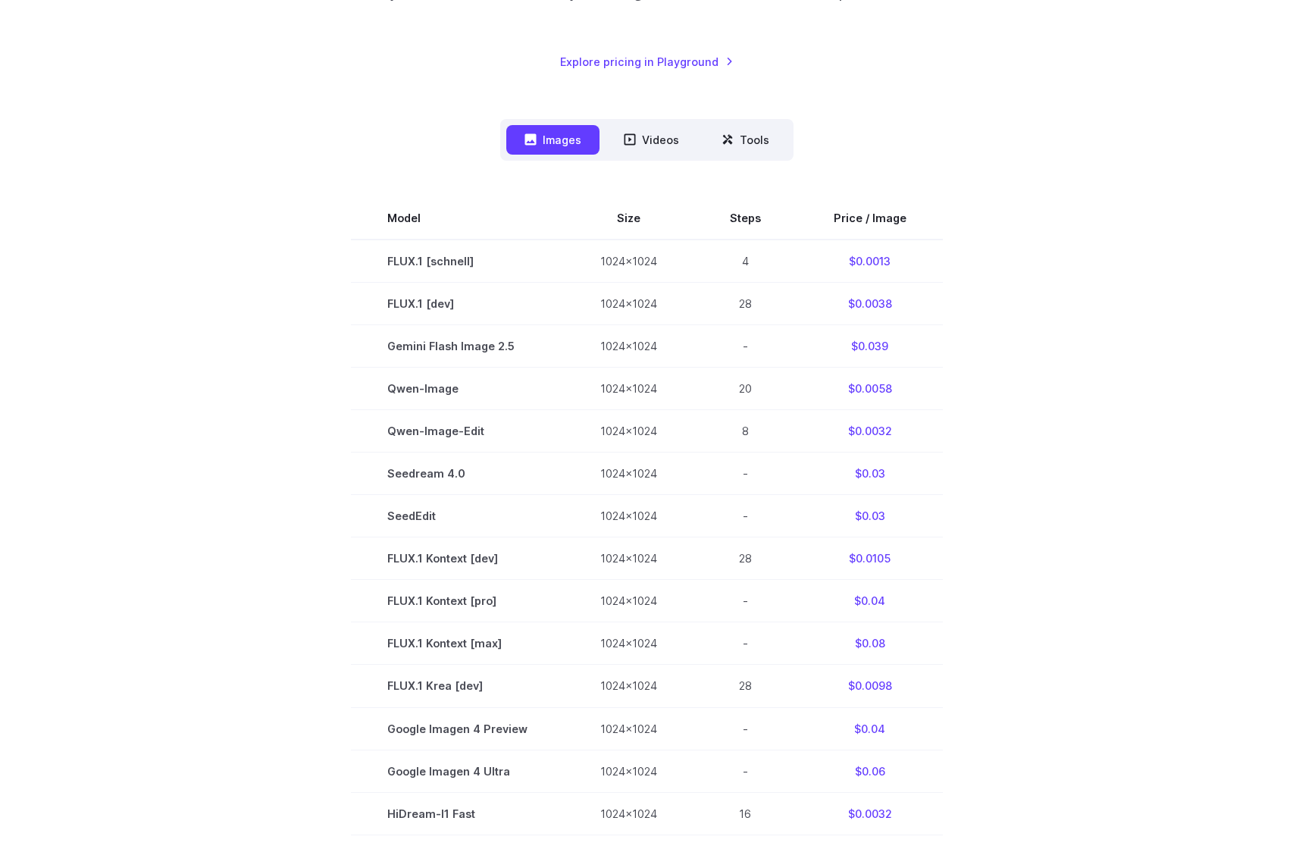  I want to click on td: Qwen-Image-Edit, so click(457, 431).